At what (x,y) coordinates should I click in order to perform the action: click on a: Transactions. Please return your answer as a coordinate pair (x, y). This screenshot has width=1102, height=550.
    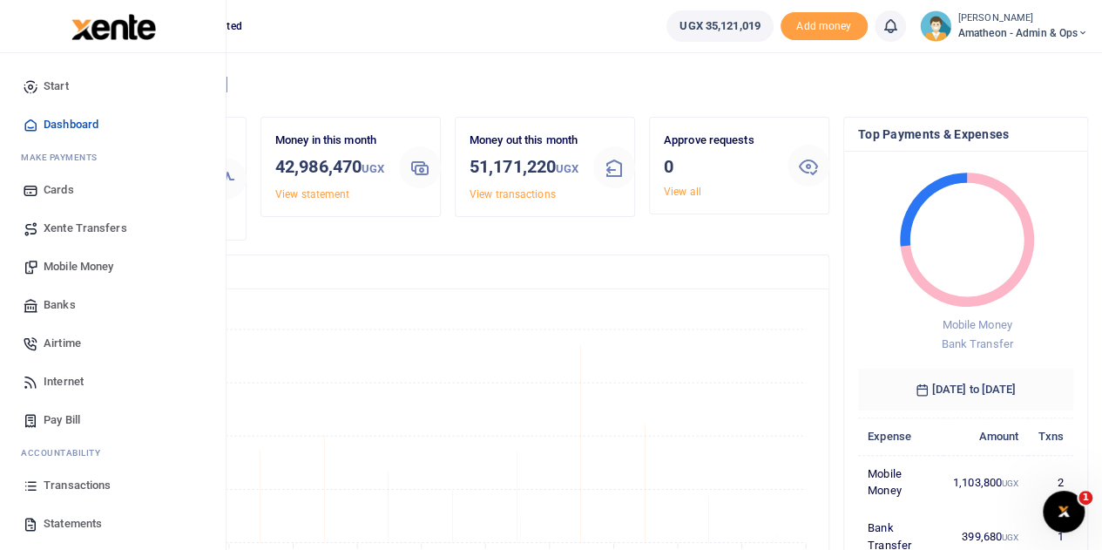
    Looking at the image, I should click on (112, 485).